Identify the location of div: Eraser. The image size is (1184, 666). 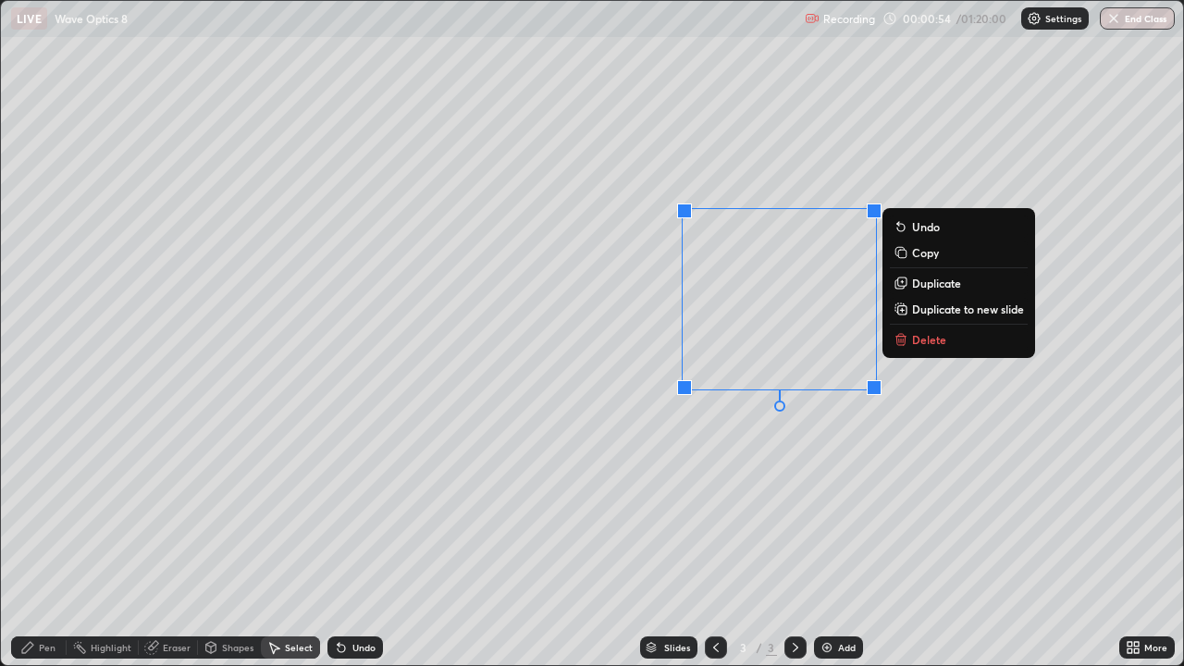
(177, 647).